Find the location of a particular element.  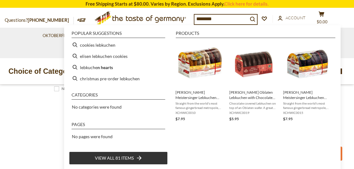

li: Wicklein Meistersinger Lebkuchen Assorted min 20% Nuts 7oz is located at coordinates (200, 82).